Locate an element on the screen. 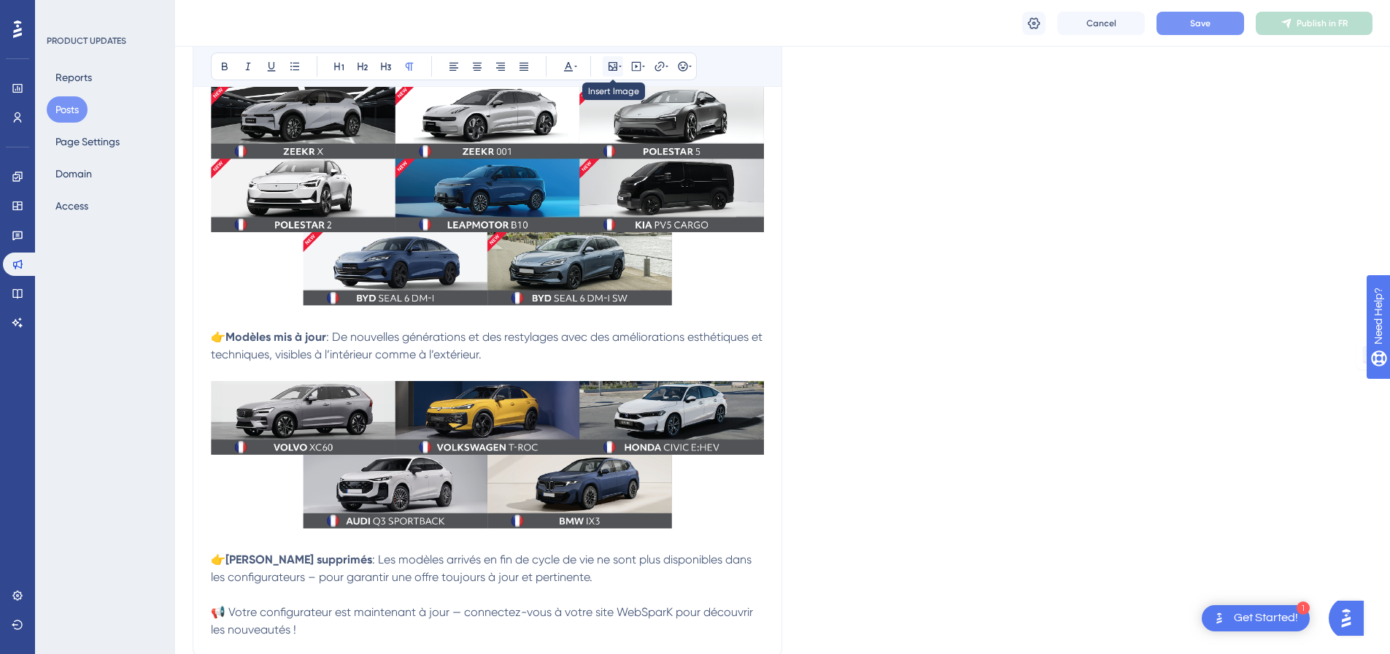  button: Page Settings is located at coordinates (88, 142).